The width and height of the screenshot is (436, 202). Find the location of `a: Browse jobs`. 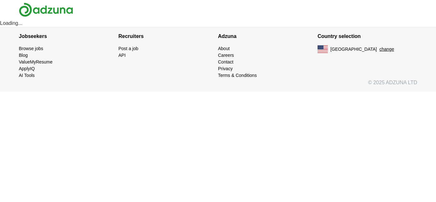

a: Browse jobs is located at coordinates (31, 49).